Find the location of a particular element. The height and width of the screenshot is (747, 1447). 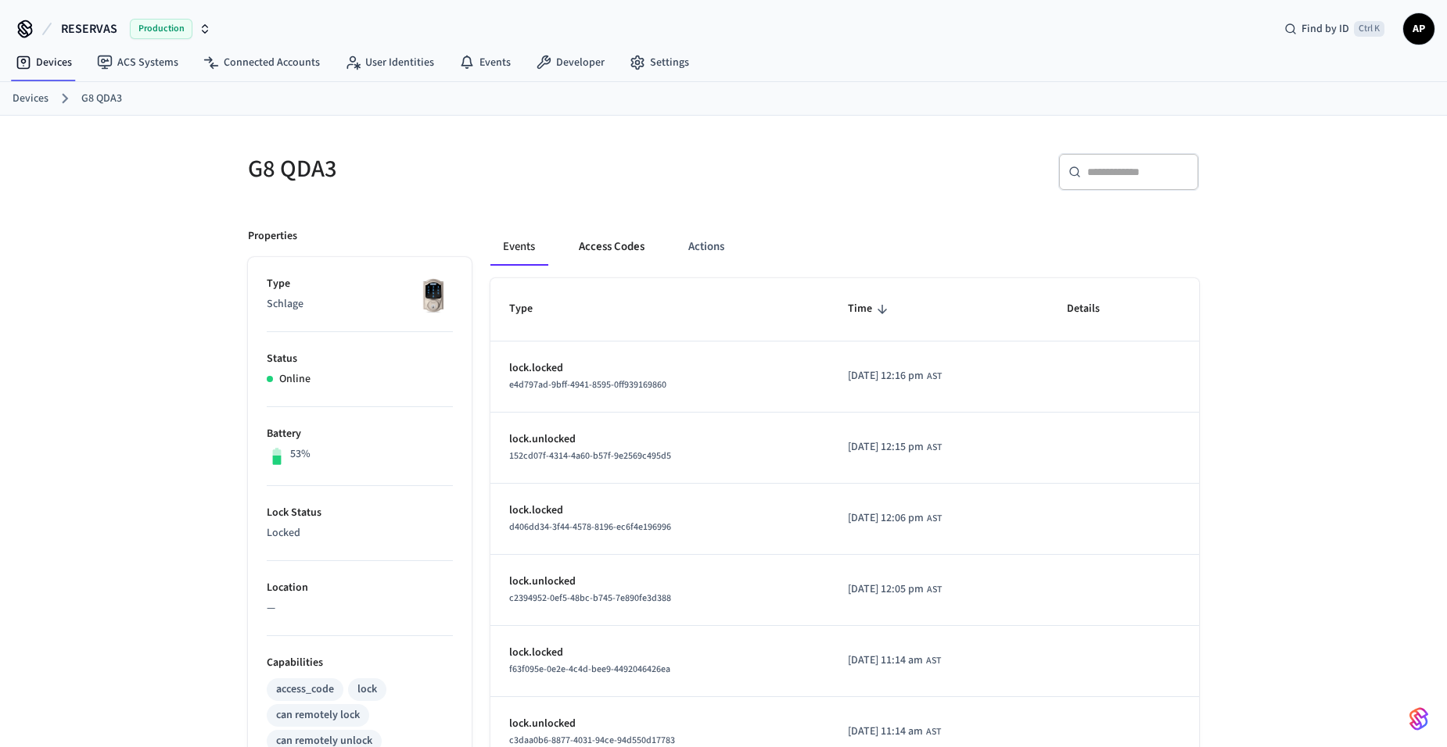

button: Events is located at coordinates (518, 247).